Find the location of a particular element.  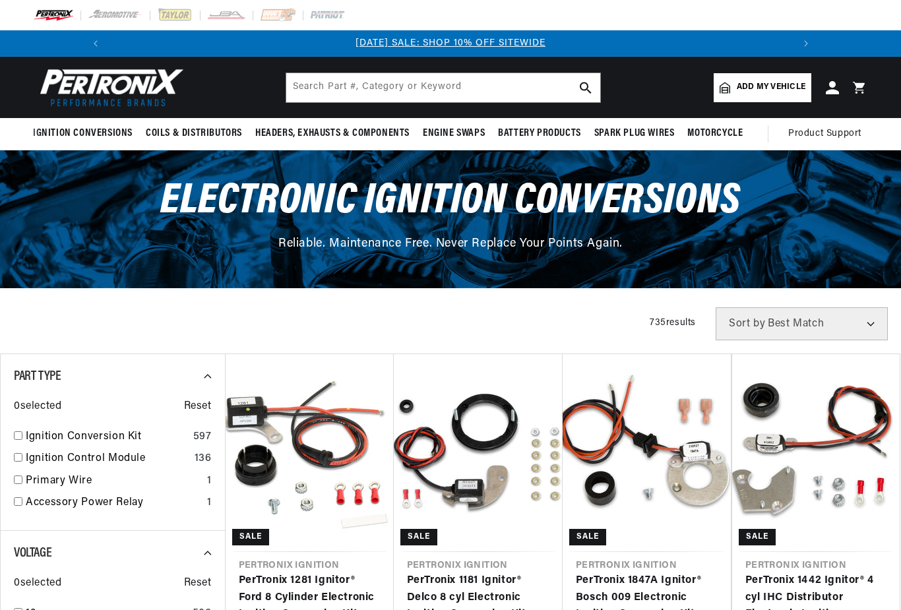

summary: Motorcycle is located at coordinates (715, 133).